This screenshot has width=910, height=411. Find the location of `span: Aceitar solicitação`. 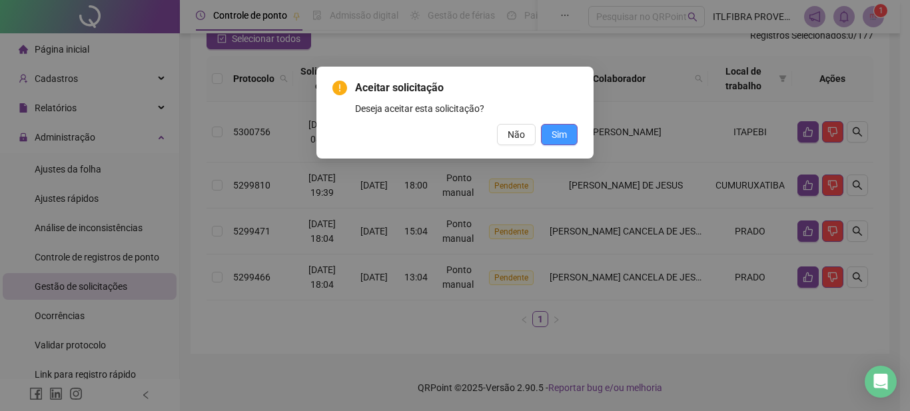

span: Aceitar solicitação is located at coordinates (466, 88).